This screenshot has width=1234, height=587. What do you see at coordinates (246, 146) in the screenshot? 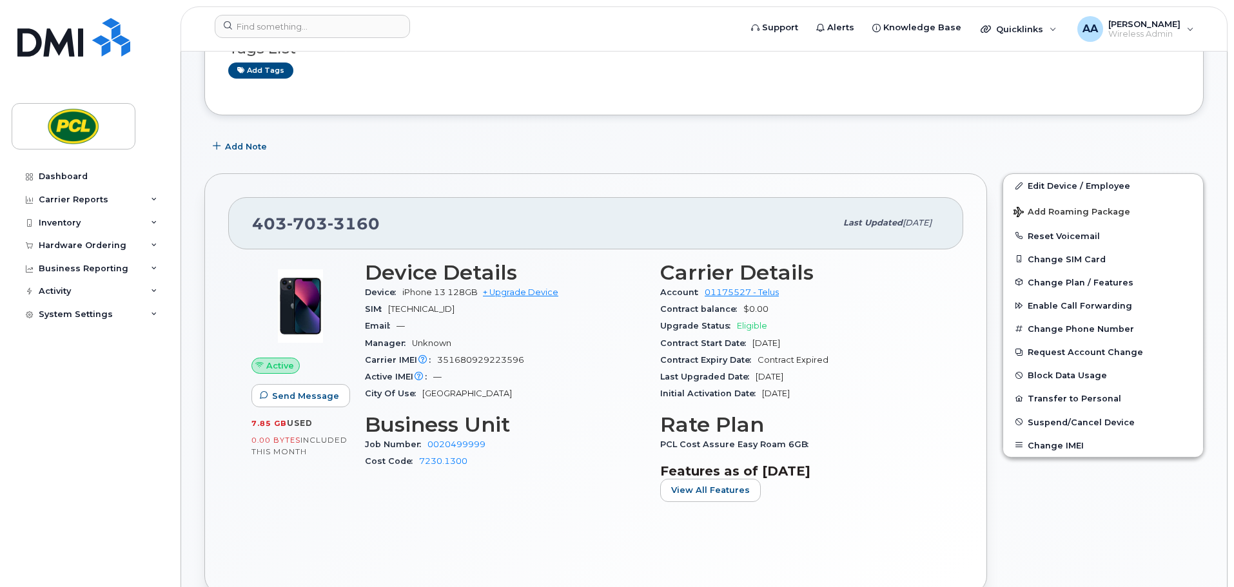
I see `span: Add Note` at bounding box center [246, 146].